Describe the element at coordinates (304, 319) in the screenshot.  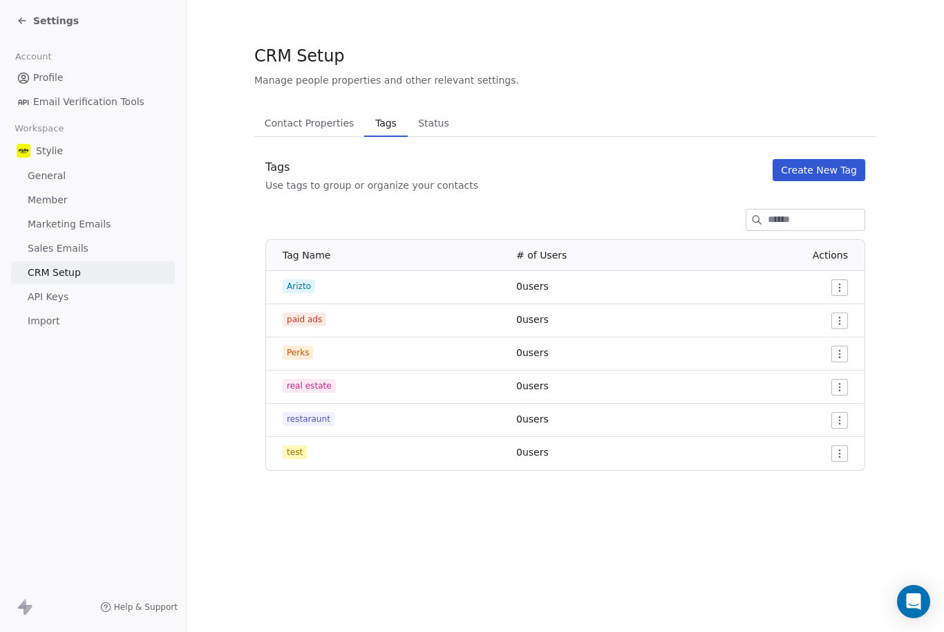
I see `span: paid ads` at that location.